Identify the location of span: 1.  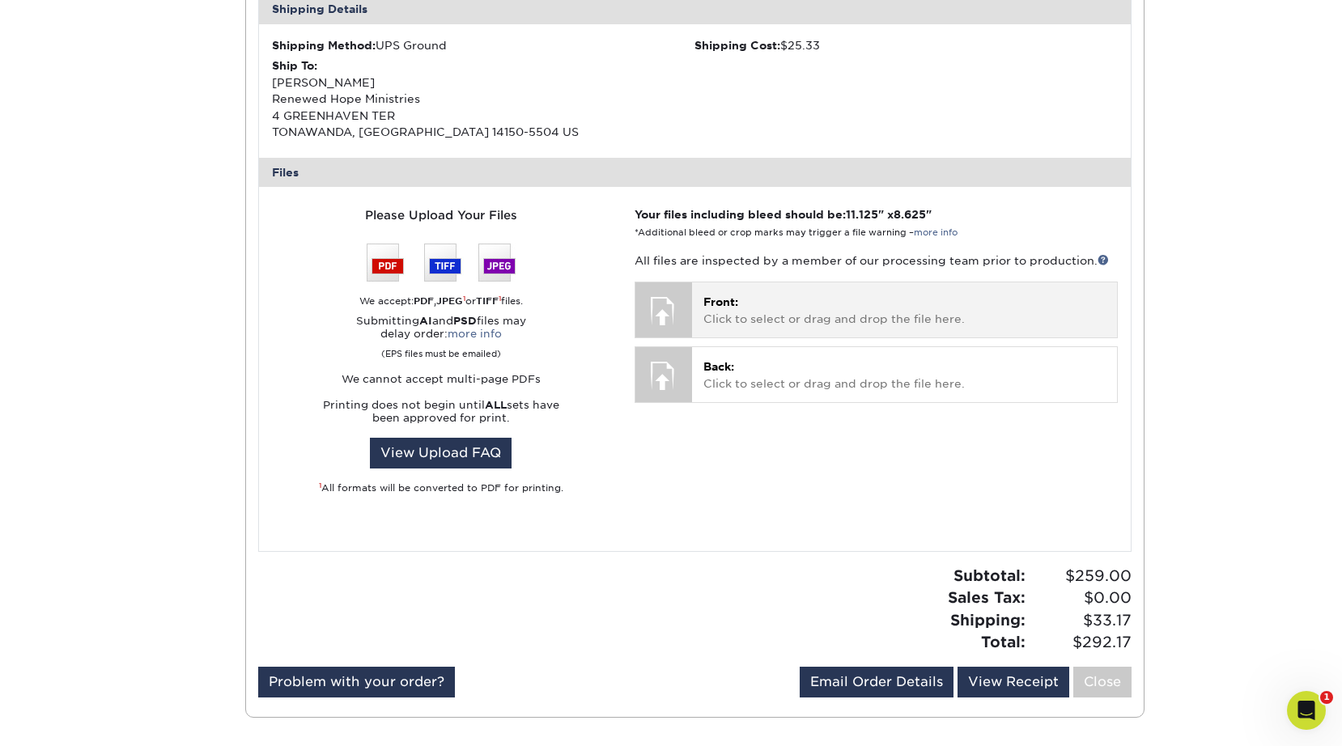
(1327, 698).